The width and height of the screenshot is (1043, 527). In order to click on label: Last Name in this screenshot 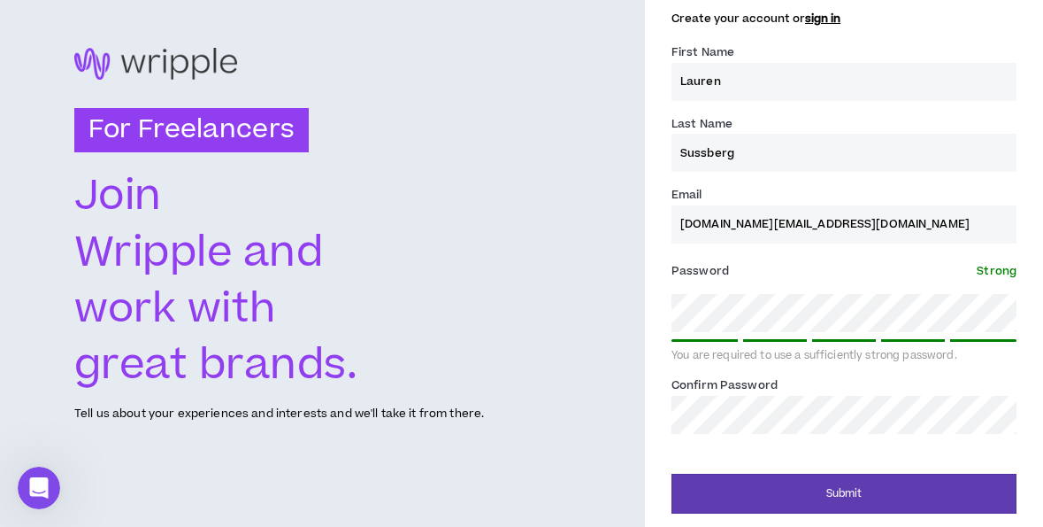, I will do `click(702, 124)`.